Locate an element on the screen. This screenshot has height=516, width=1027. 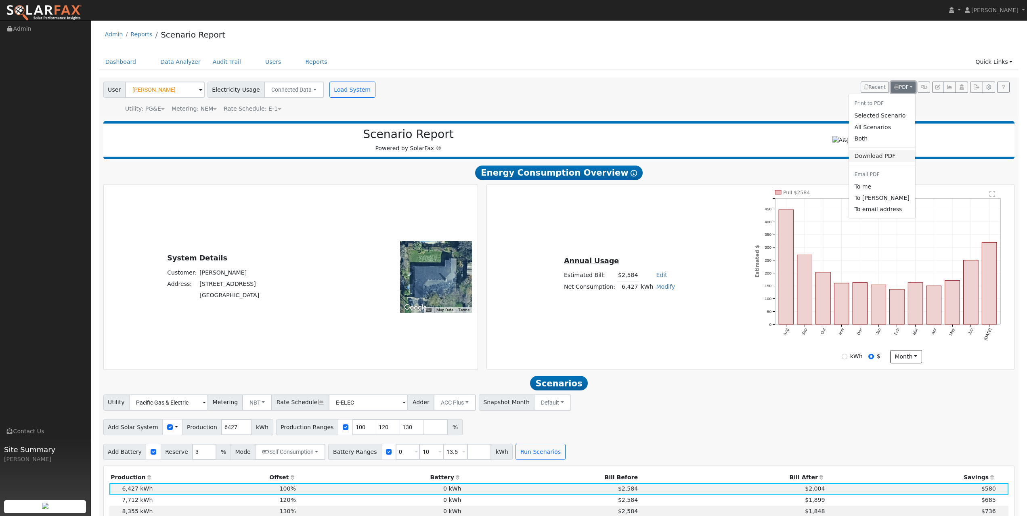
text: Dec is located at coordinates (859, 331).